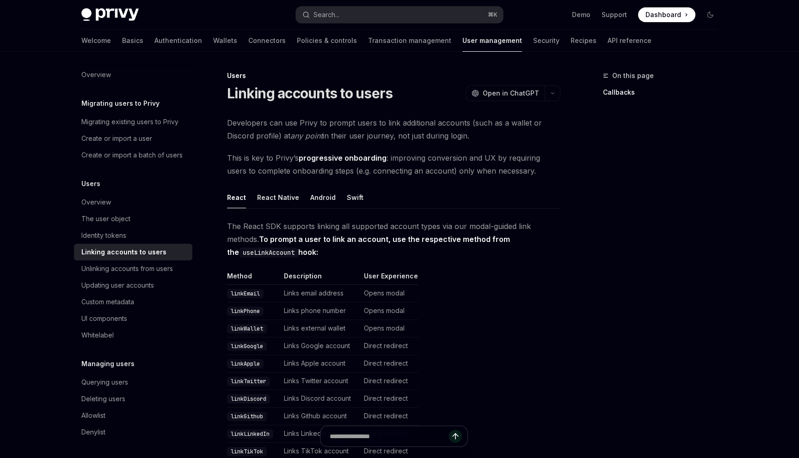  What do you see at coordinates (93, 416) in the screenshot?
I see `div: Allowlist` at bounding box center [93, 416].